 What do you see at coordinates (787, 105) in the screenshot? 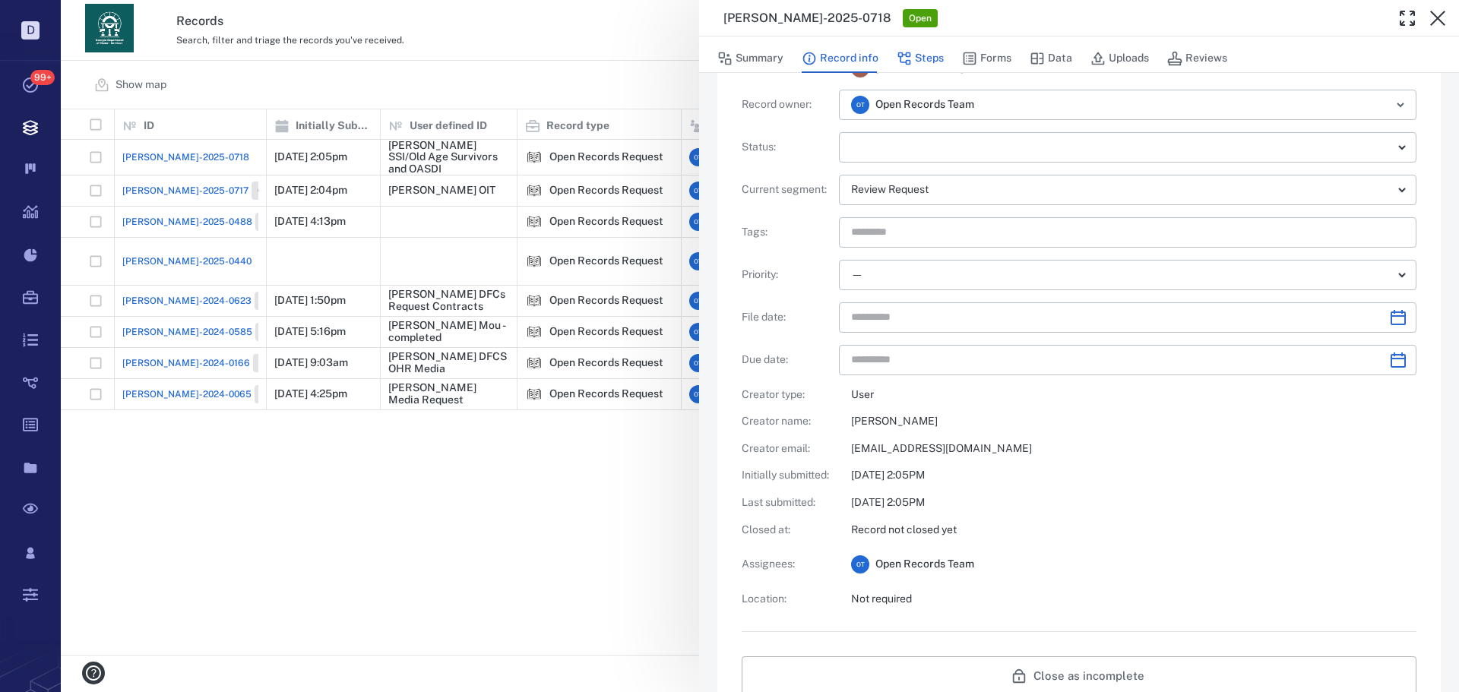
I see `p: Record owner :` at bounding box center [787, 105].